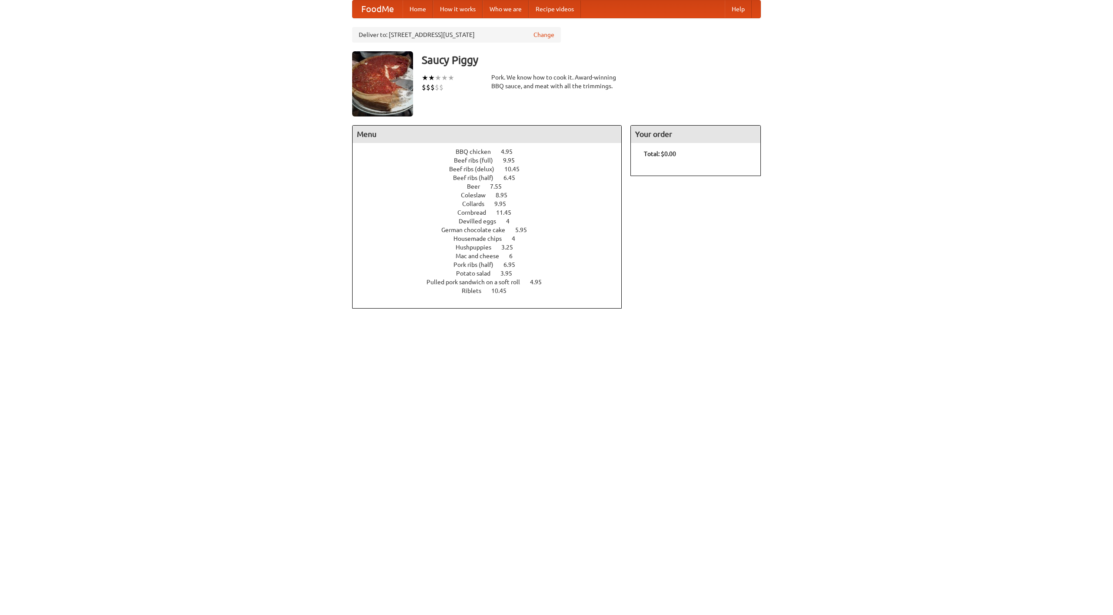 This screenshot has width=1113, height=615. I want to click on span: 3.95, so click(510, 273).